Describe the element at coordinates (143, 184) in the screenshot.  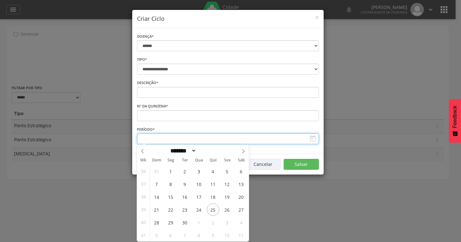
I see `span: 37` at that location.